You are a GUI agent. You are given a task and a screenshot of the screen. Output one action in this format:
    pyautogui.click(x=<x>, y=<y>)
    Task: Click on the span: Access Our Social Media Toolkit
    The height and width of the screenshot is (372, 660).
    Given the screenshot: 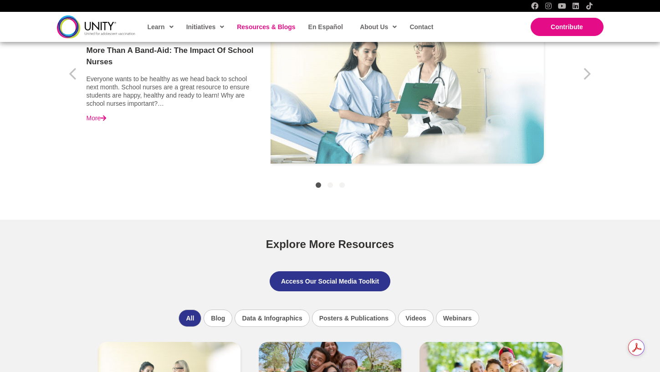 What is the action you would take?
    pyautogui.click(x=330, y=281)
    